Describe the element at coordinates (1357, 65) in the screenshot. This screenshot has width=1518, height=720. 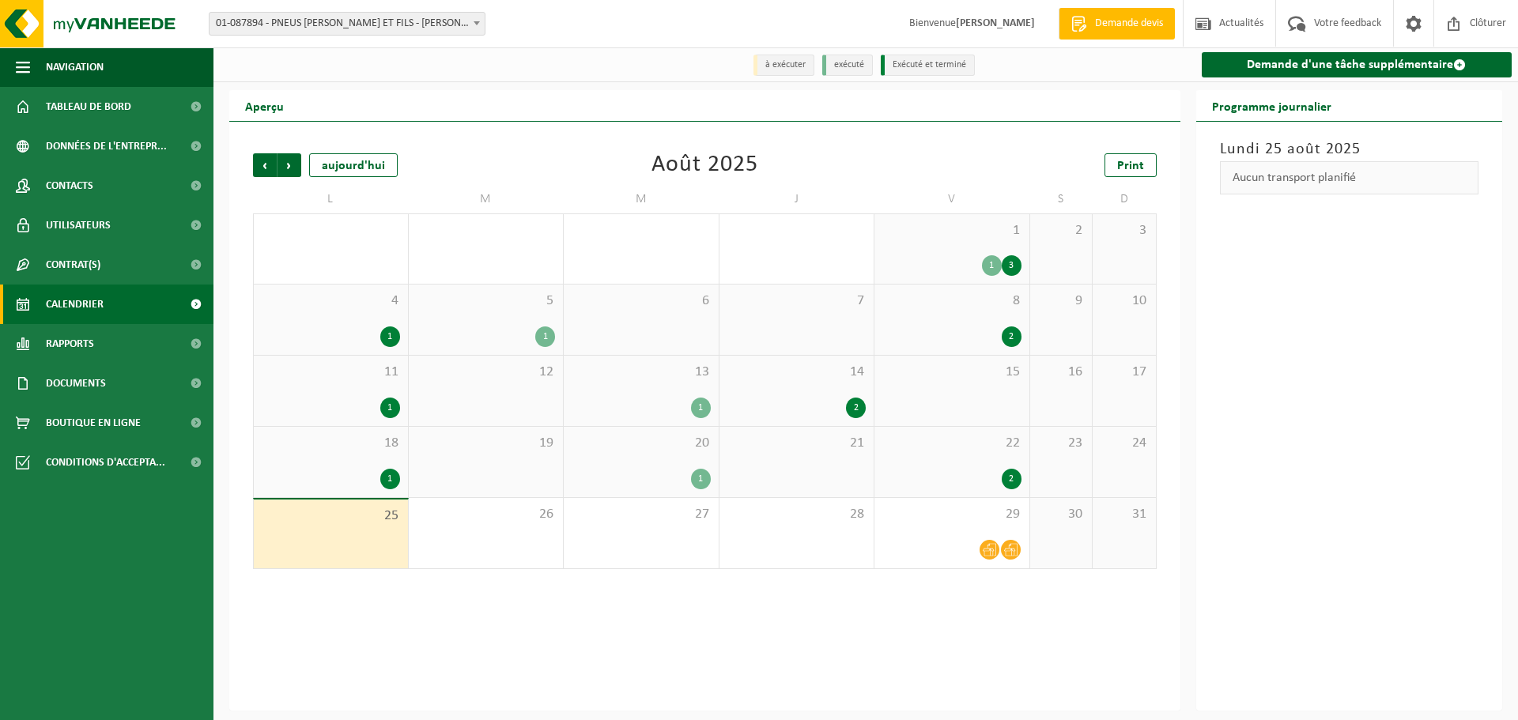
I see `a: Demande d'une tâche supplémentaire` at that location.